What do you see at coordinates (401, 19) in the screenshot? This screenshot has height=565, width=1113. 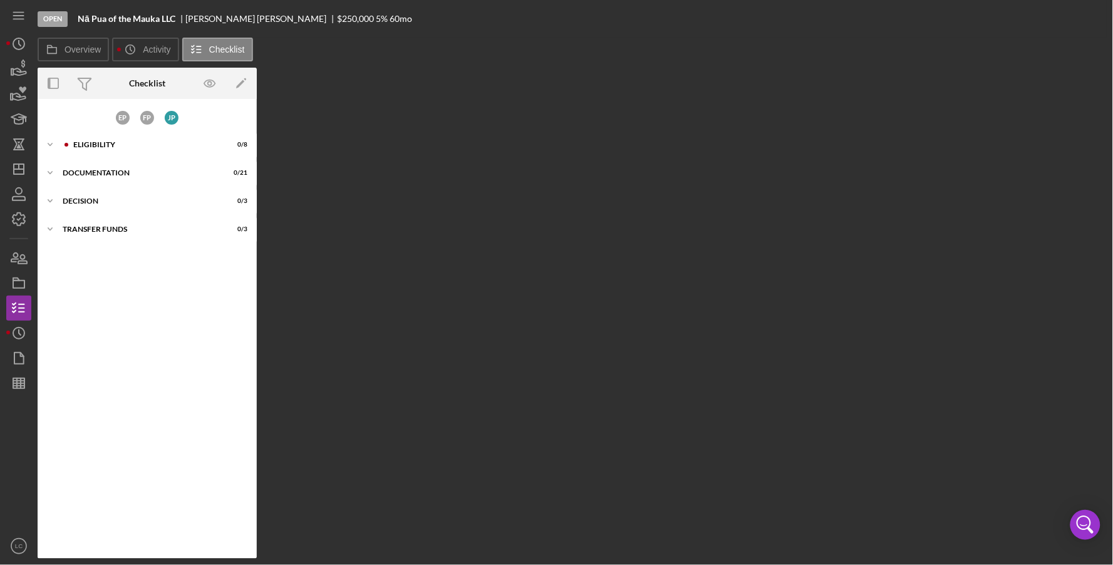 I see `div: 60 mo` at bounding box center [401, 19].